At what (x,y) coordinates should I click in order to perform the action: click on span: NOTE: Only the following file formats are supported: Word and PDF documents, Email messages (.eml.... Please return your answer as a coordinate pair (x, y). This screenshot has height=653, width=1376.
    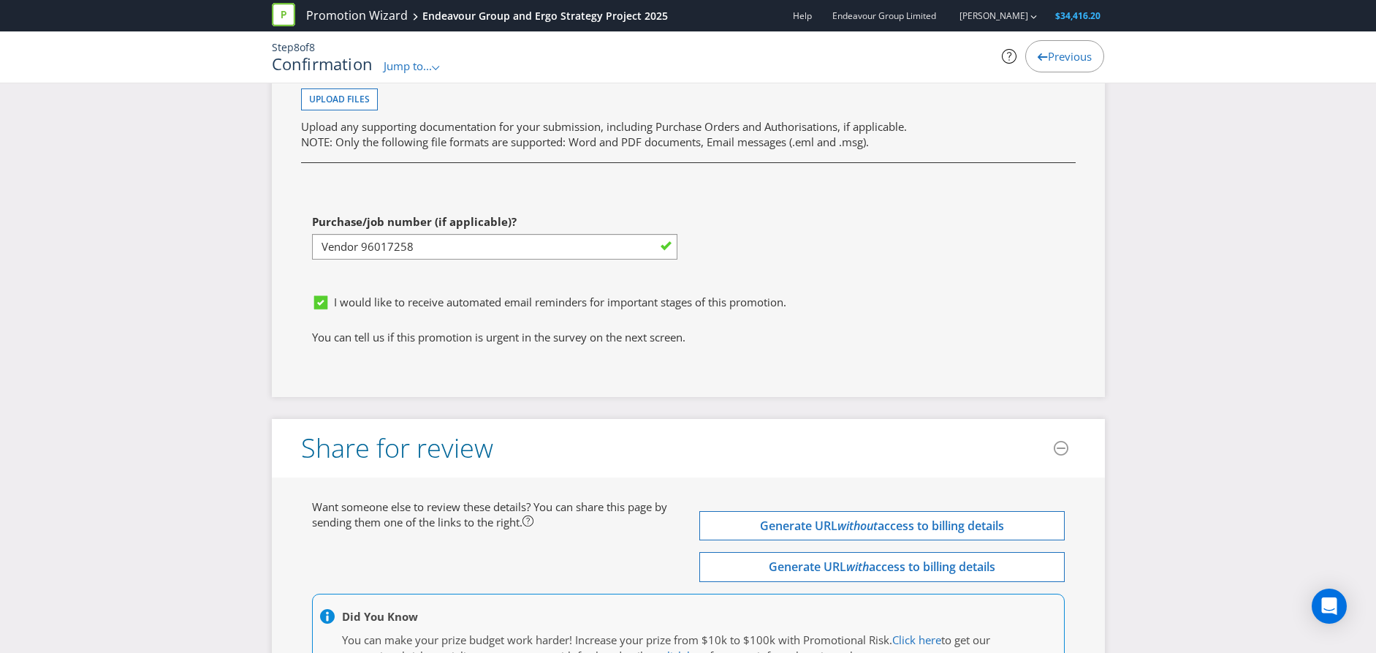
    Looking at the image, I should click on (585, 142).